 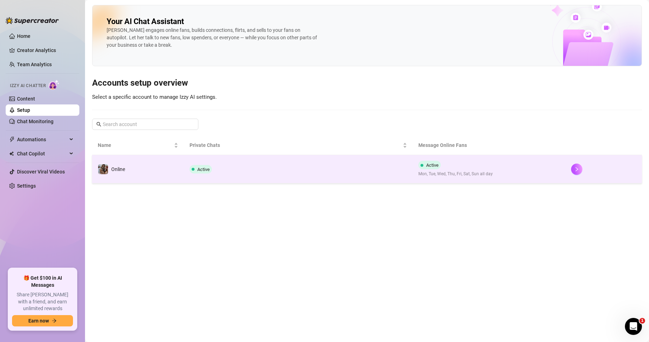 I want to click on button: right, so click(x=577, y=169).